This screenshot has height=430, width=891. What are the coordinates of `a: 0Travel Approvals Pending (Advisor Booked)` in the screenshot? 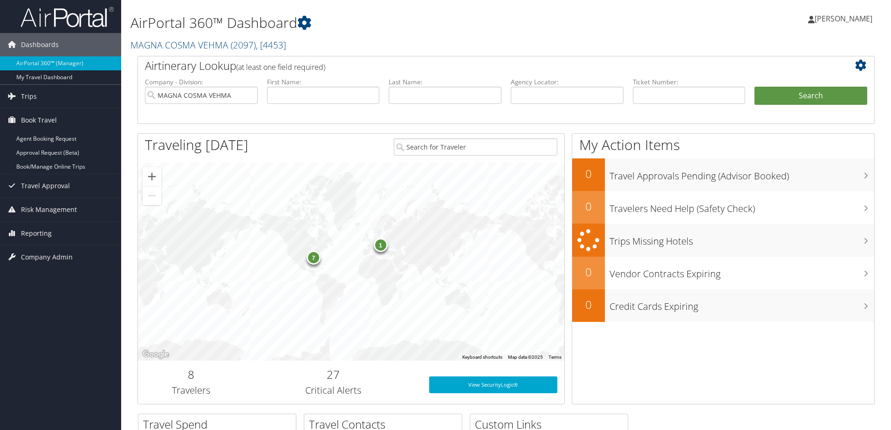 It's located at (723, 175).